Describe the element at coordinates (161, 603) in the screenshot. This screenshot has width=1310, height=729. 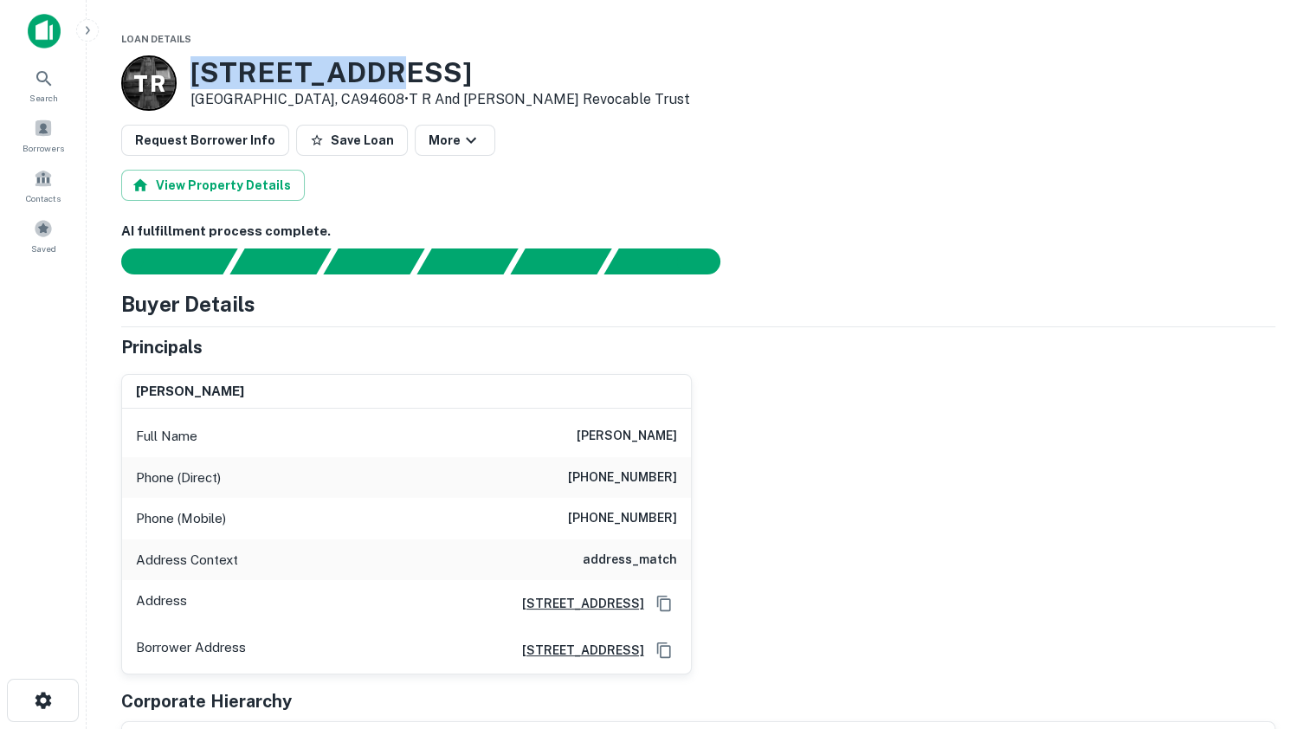
I see `p: Address` at that location.